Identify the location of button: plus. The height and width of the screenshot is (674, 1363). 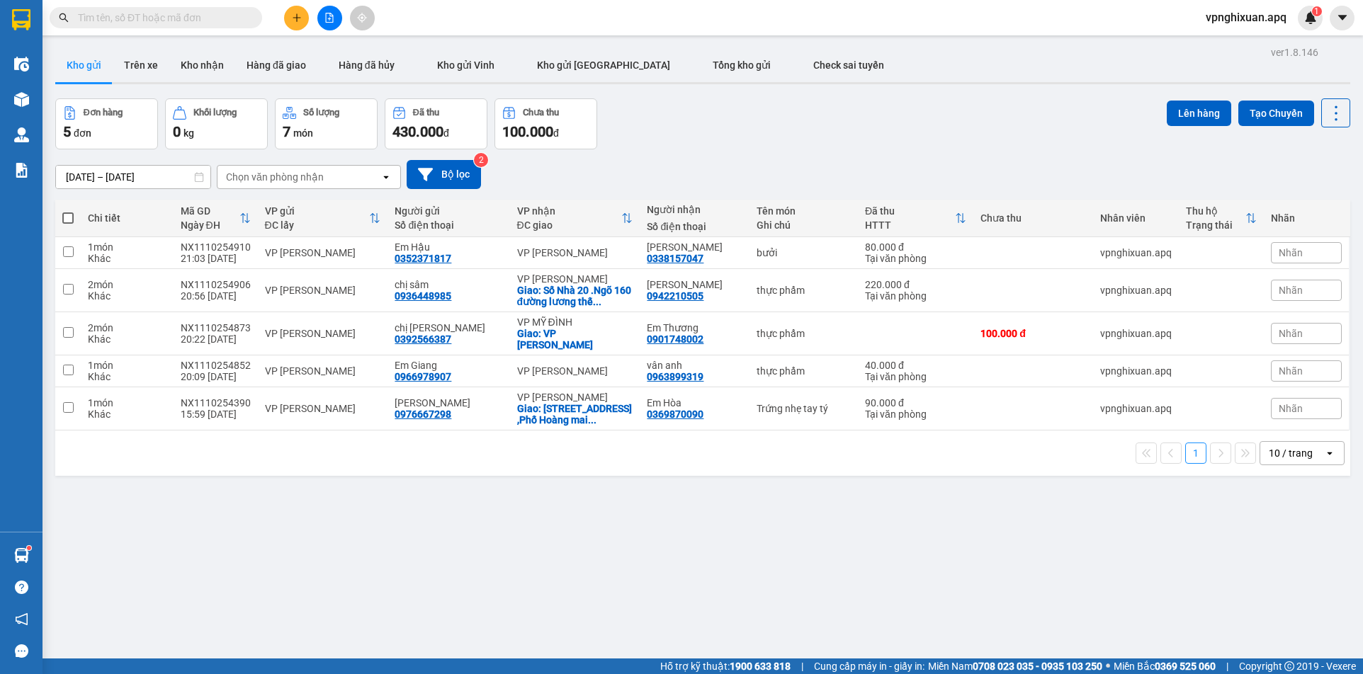
(296, 18).